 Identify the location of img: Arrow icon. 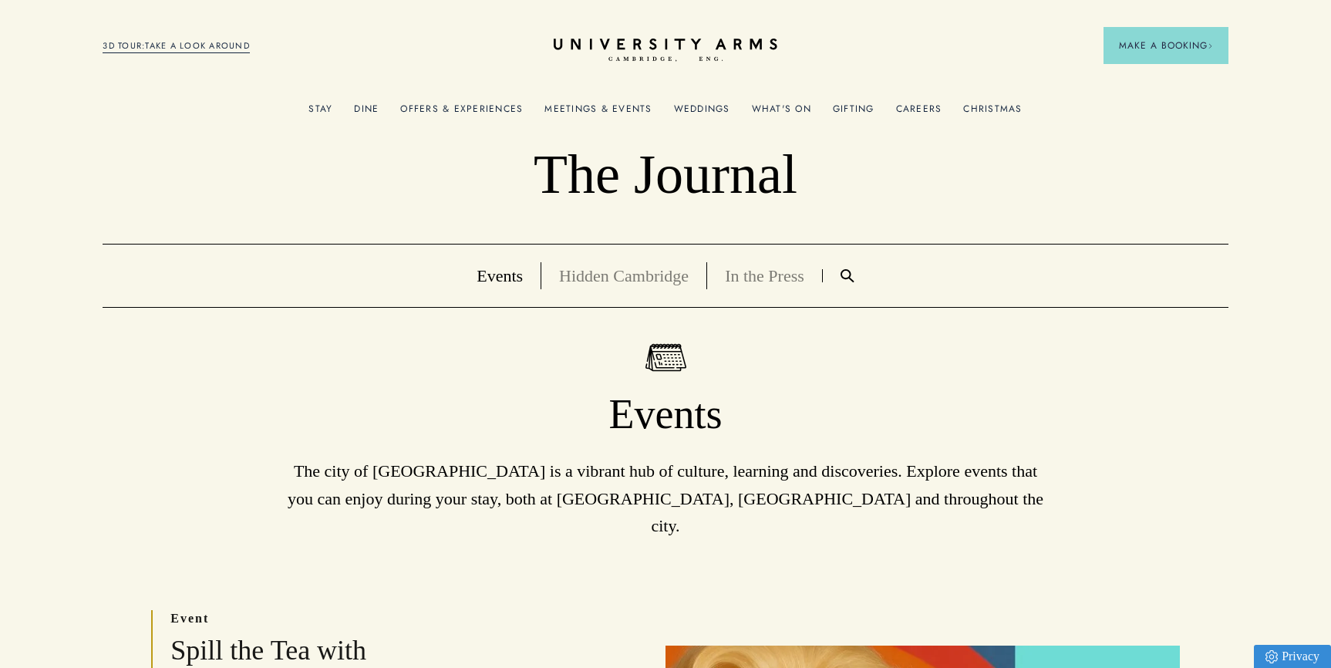
(1210, 45).